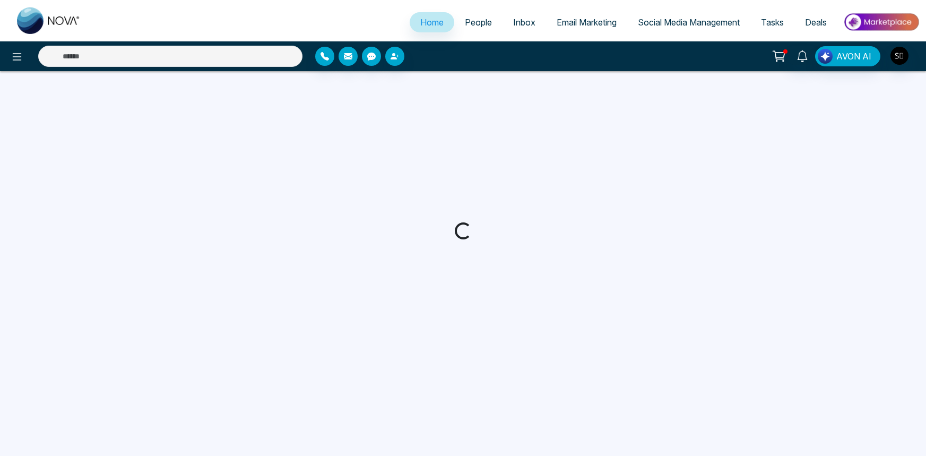 This screenshot has width=926, height=456. Describe the element at coordinates (478, 22) in the screenshot. I see `a: People` at that location.